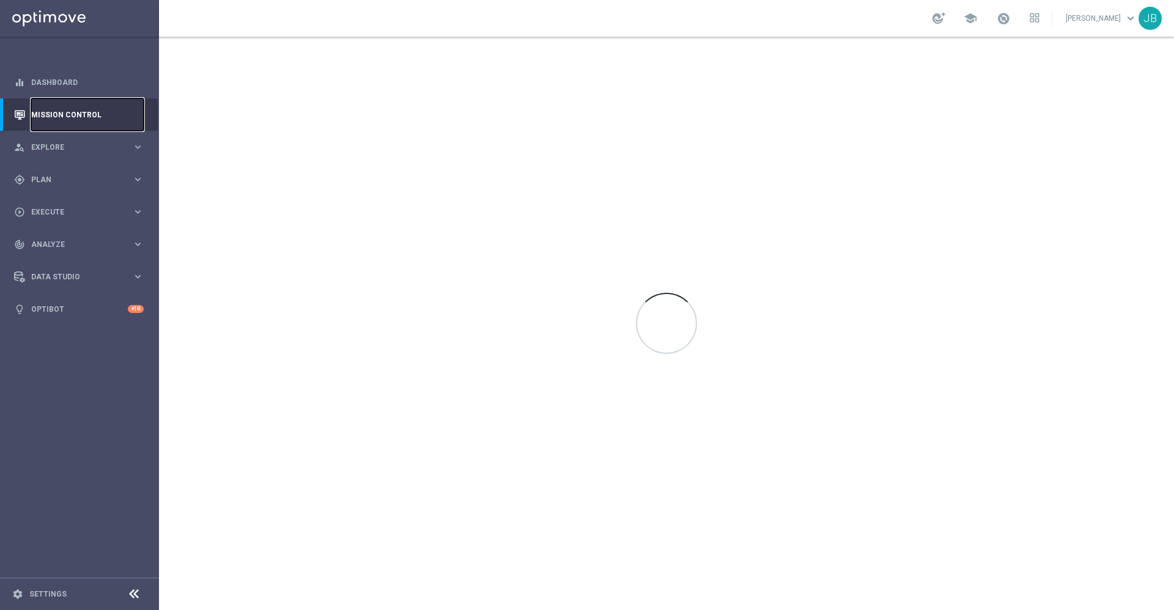  I want to click on button: Data Studio keyboard_arrow_right, so click(79, 277).